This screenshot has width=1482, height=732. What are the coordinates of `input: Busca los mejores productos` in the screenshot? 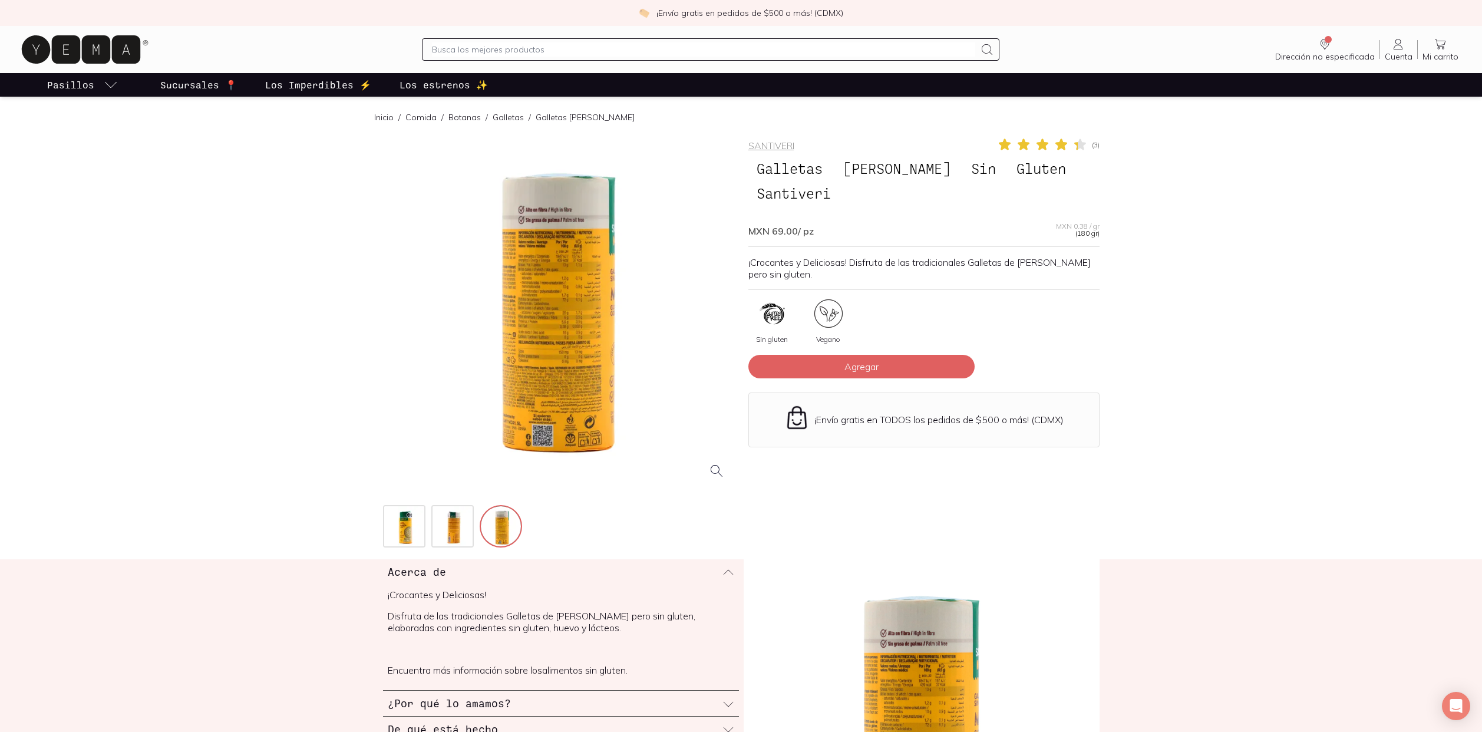 It's located at (704, 49).